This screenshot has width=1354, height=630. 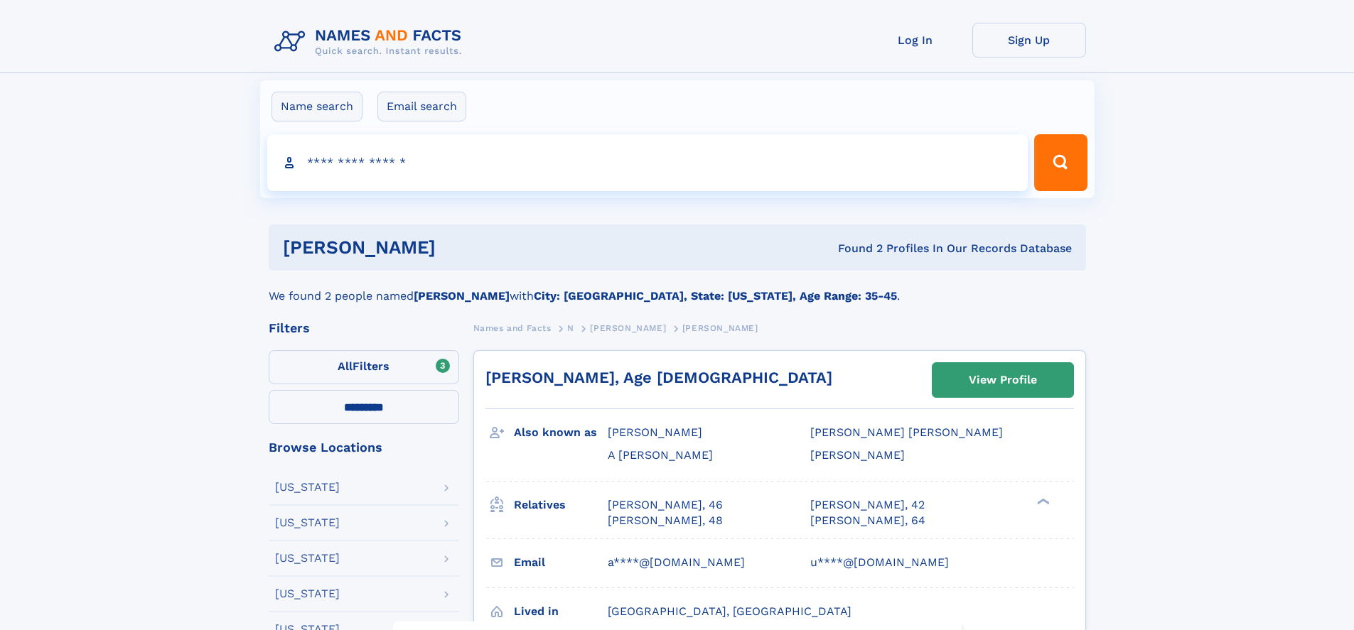 I want to click on a: Sign Up, so click(x=1029, y=40).